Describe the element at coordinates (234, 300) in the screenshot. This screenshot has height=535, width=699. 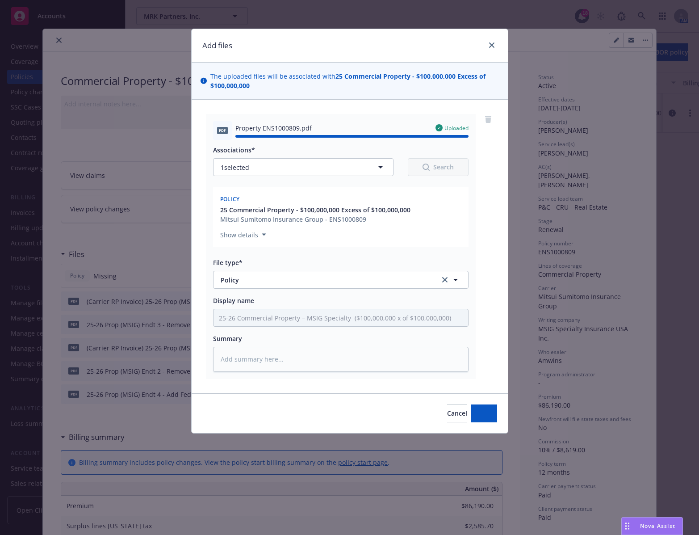
I see `span: Display name` at that location.